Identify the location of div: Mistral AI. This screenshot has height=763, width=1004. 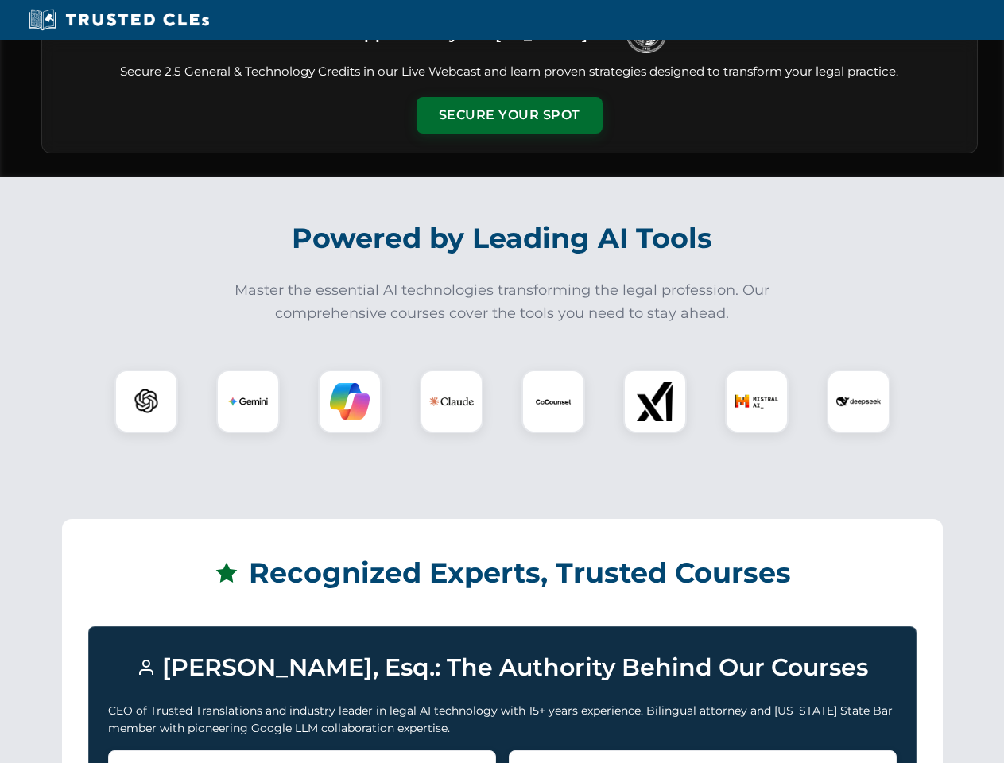
(757, 401).